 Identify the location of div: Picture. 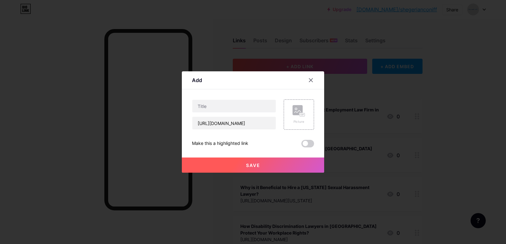
(299, 122).